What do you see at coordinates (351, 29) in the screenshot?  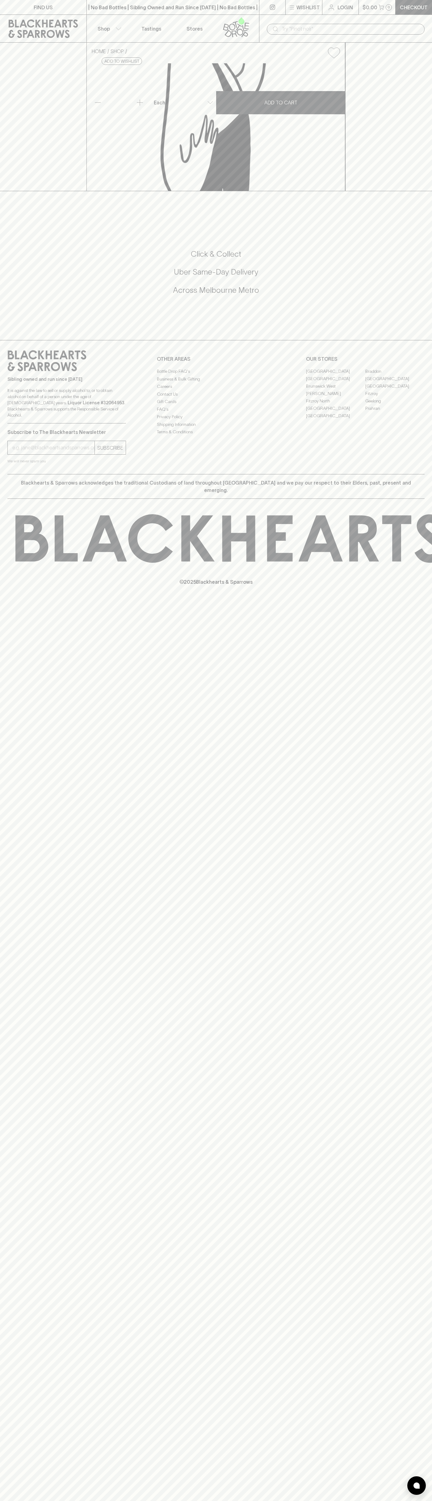 I see `input: Try "Pinot noir"` at bounding box center [351, 29].